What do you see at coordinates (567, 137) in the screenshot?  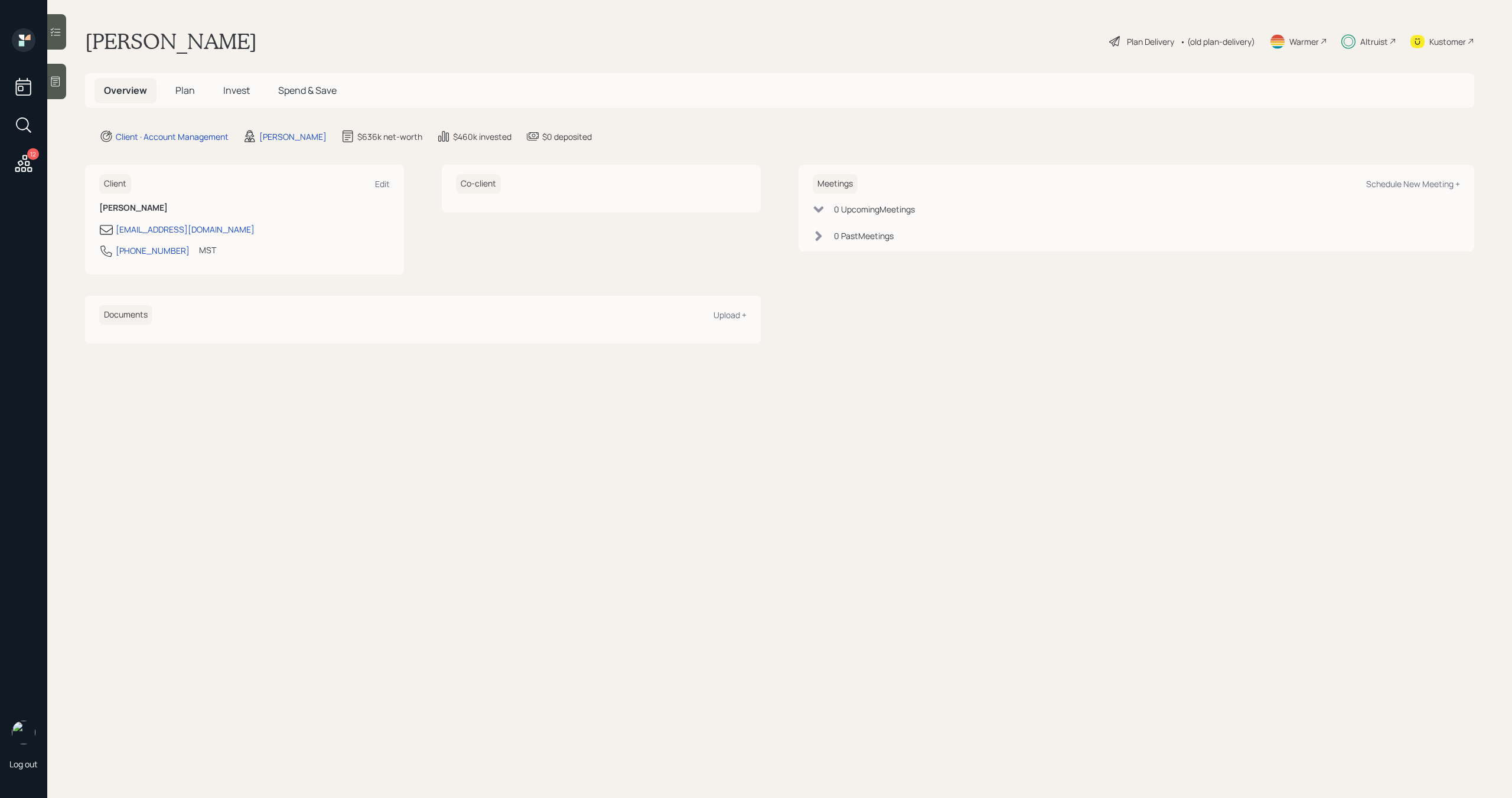 I see `div: $0 deposited` at bounding box center [567, 137].